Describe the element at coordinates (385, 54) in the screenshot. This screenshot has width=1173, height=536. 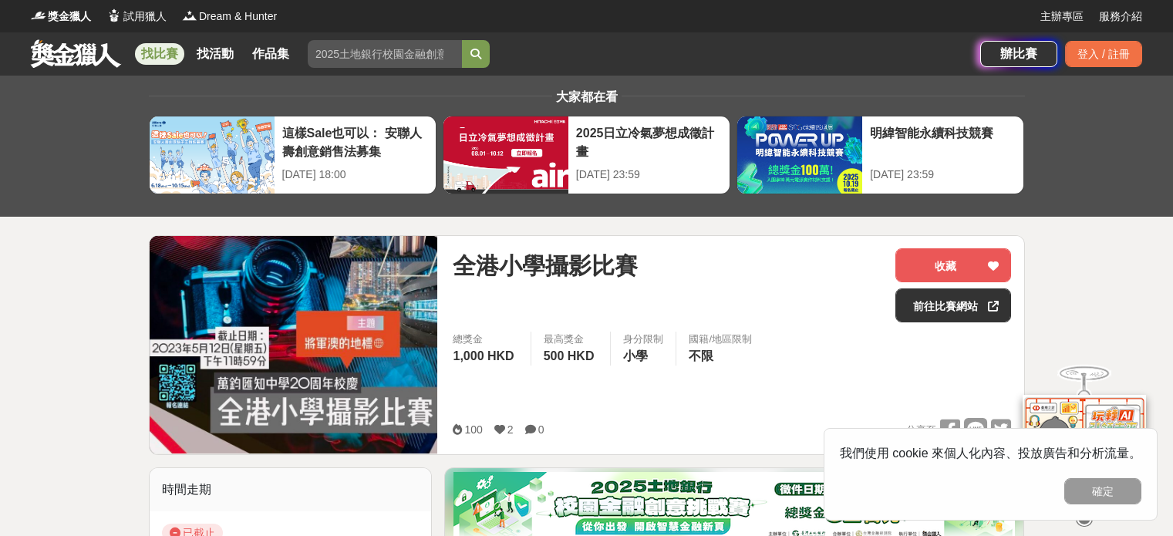
I see `input: 2025土地銀行校園金融創意挑戰賽：從你出發 開啟智慧金融新頁` at that location.